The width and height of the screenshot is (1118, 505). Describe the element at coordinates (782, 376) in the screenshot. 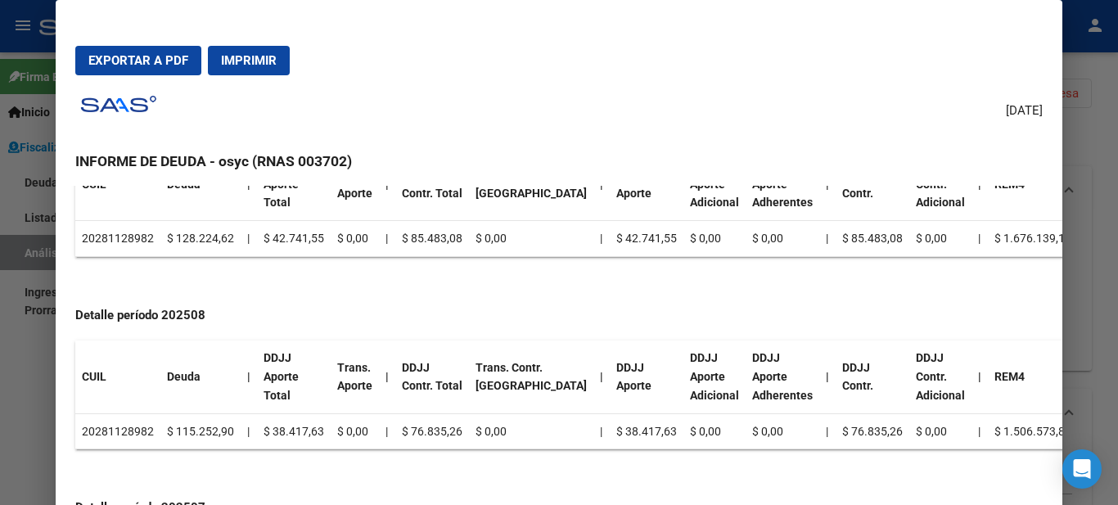

I see `th: DDJJ Aporte Adherentes` at that location.